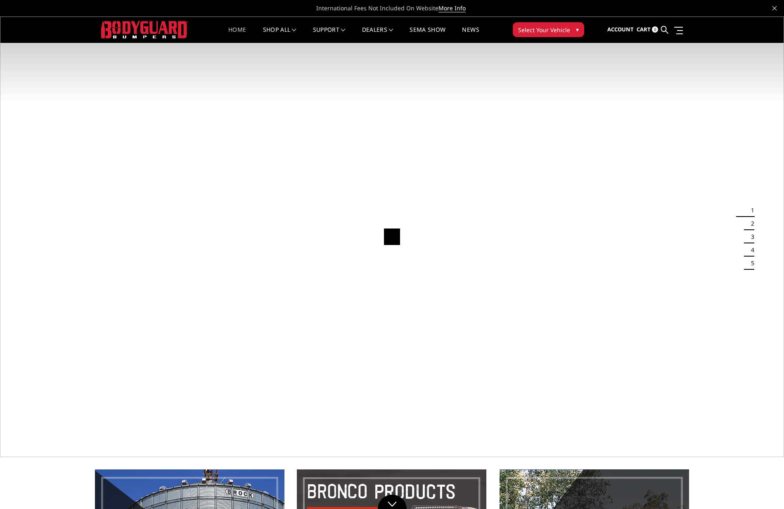  What do you see at coordinates (548, 30) in the screenshot?
I see `button: Select Your Vehicle` at bounding box center [548, 30].